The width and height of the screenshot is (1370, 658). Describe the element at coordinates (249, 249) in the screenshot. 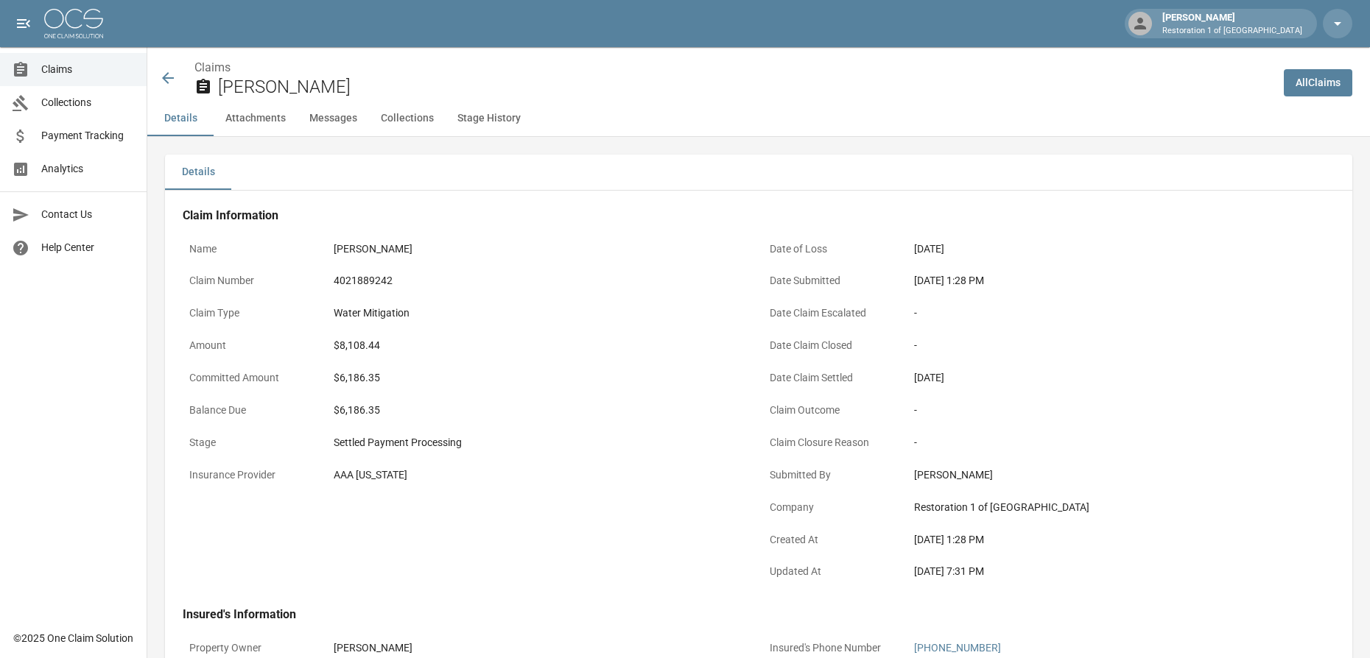

I see `p: Name` at that location.